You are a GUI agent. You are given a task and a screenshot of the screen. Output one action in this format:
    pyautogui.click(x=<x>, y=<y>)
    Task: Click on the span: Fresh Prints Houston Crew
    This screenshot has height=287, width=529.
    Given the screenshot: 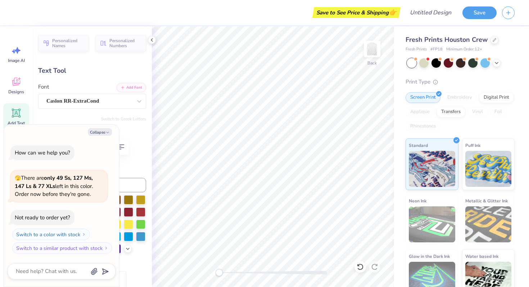 What is the action you would take?
    pyautogui.click(x=446, y=40)
    